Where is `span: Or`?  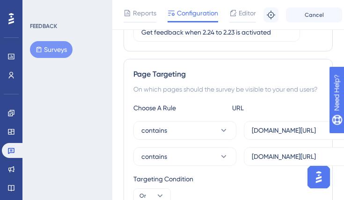 span: Or is located at coordinates (143, 196).